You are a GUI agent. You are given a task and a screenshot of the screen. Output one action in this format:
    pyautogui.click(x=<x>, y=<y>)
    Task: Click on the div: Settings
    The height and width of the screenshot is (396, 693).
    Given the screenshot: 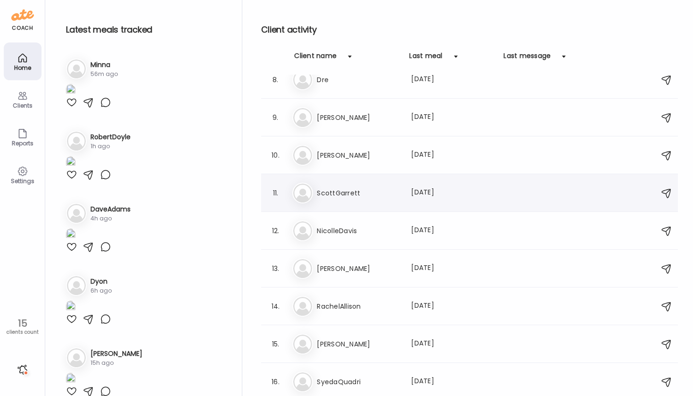 What is the action you would take?
    pyautogui.click(x=23, y=181)
    